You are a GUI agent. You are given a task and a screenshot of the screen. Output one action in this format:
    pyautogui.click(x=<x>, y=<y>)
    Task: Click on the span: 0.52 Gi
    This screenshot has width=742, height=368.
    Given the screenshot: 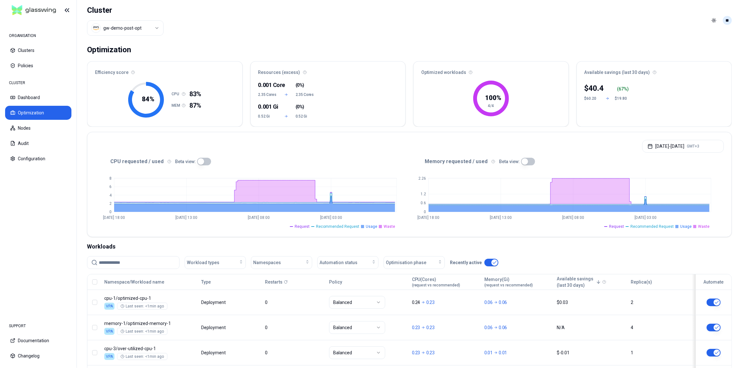 What is the action you would take?
    pyautogui.click(x=267, y=116)
    